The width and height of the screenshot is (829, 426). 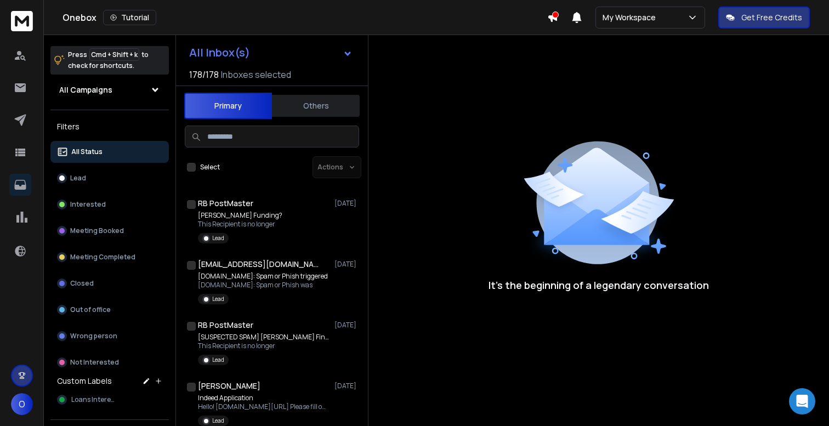 What do you see at coordinates (110, 257) in the screenshot?
I see `button: Meeting Completed` at bounding box center [110, 257].